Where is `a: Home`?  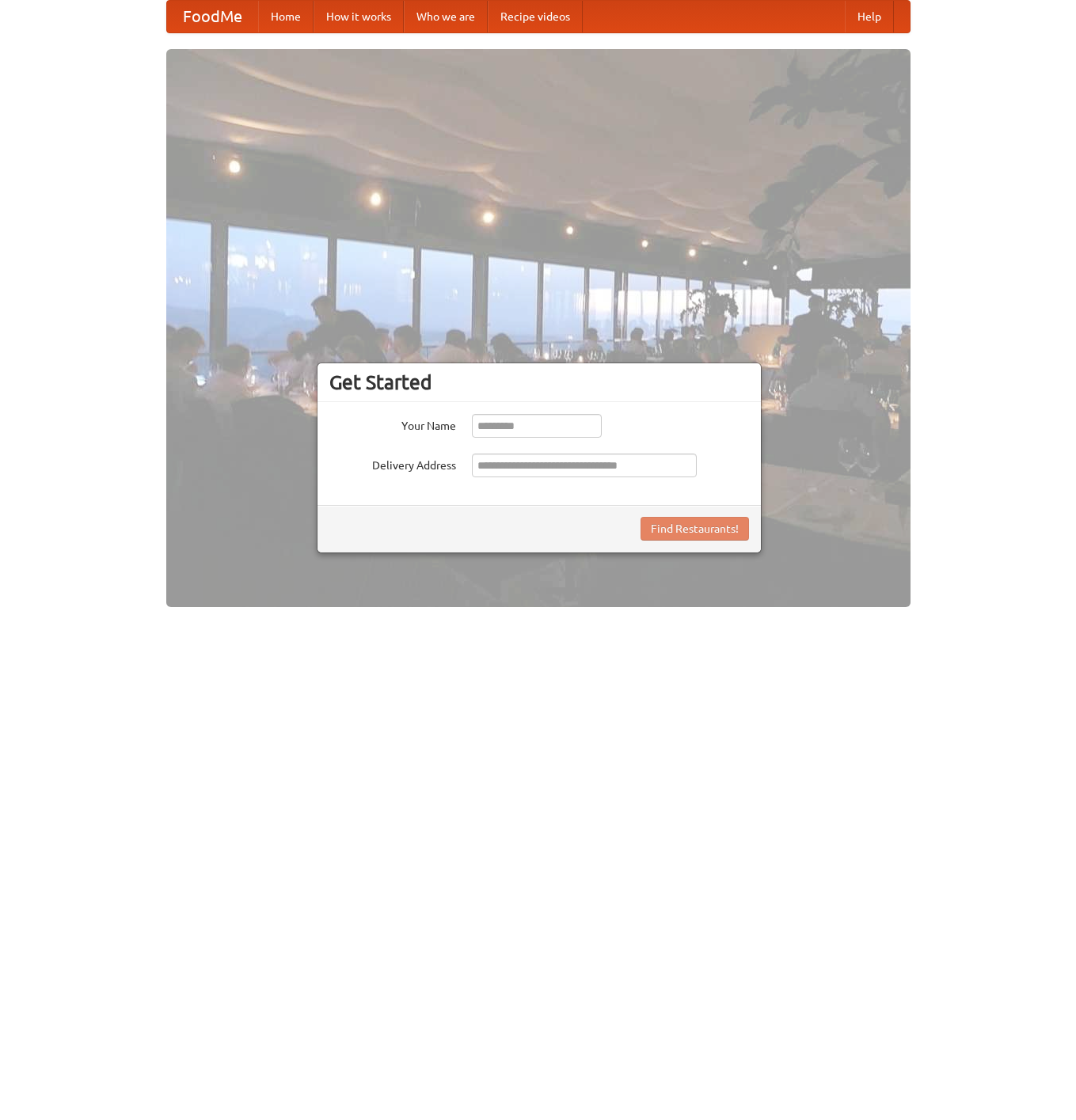
a: Home is located at coordinates (286, 17).